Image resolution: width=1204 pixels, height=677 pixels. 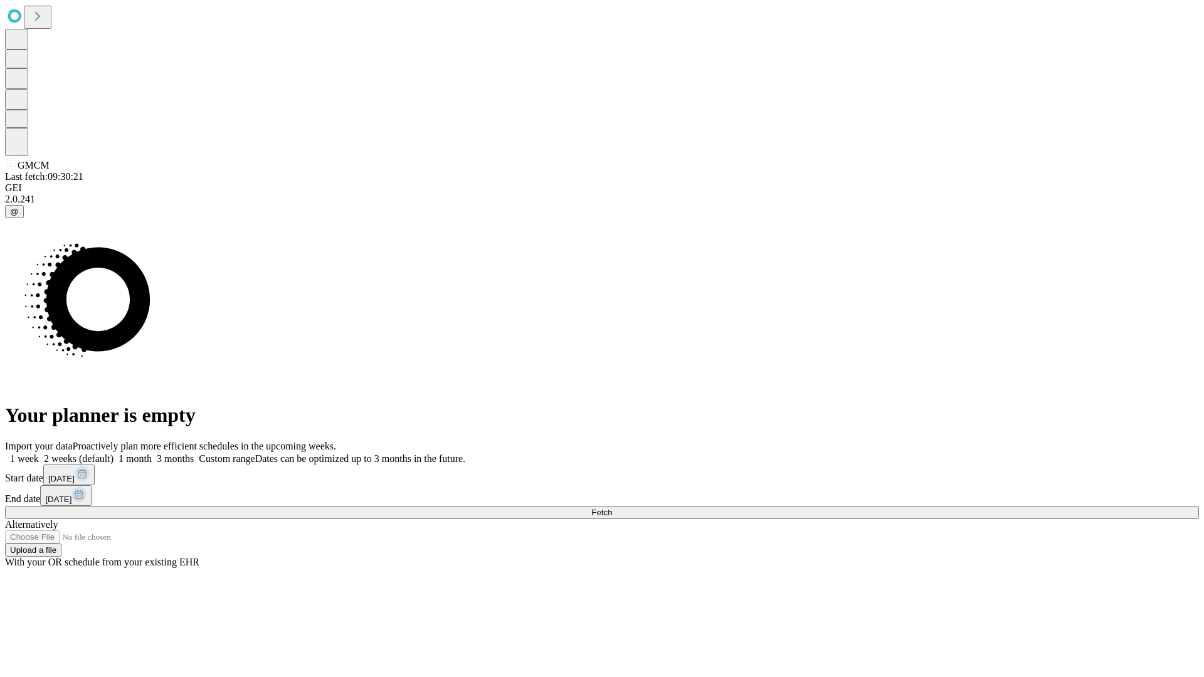 I want to click on div: 2.0.241, so click(x=602, y=199).